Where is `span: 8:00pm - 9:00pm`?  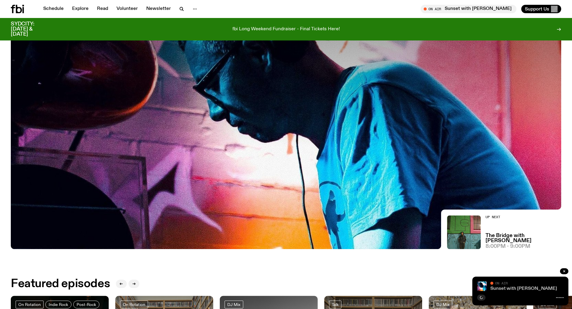
span: 8:00pm - 9:00pm is located at coordinates (507, 247).